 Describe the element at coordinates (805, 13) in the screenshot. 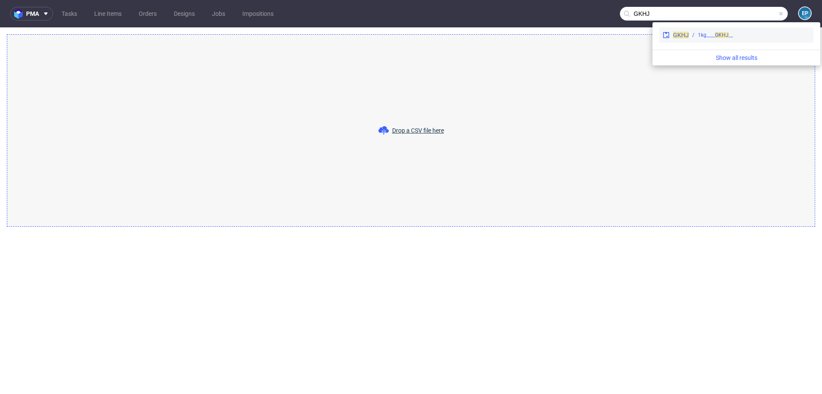

I see `figcaption: EP` at that location.